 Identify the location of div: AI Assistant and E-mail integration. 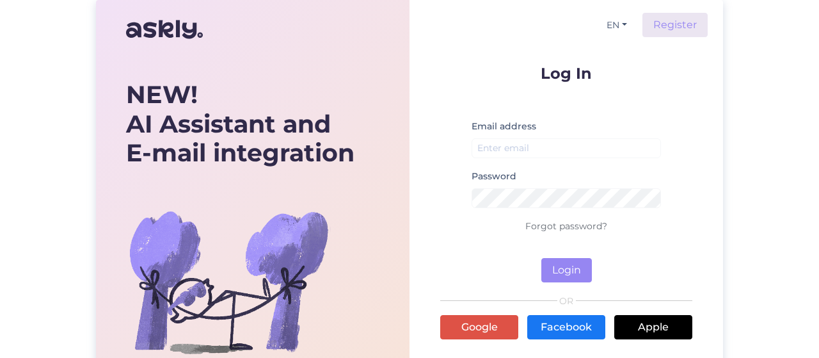
(240, 124).